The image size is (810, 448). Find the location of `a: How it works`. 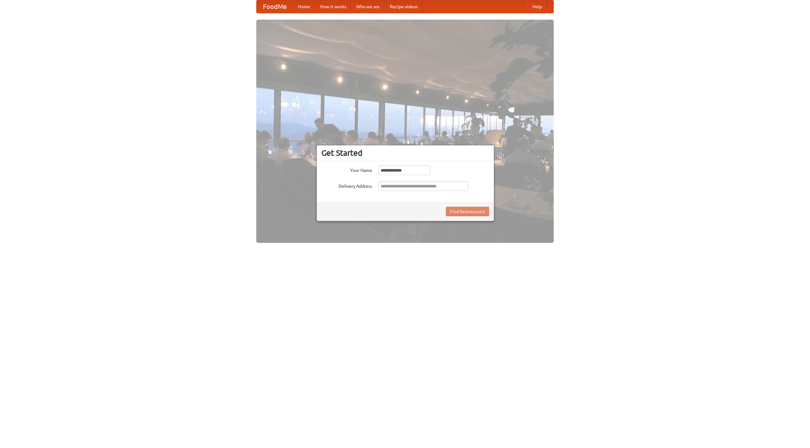

a: How it works is located at coordinates (333, 7).